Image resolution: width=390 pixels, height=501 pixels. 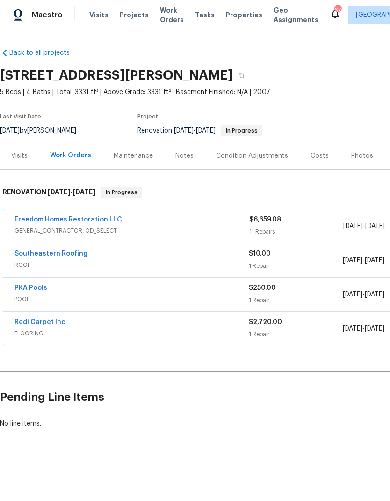 I want to click on div: Work Orders, so click(x=71, y=155).